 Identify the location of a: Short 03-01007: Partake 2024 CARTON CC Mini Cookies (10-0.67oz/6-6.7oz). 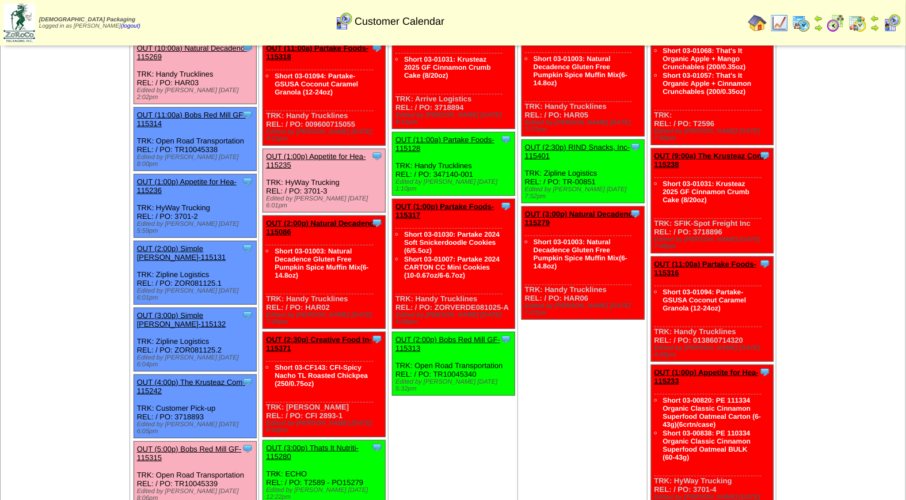
(452, 267).